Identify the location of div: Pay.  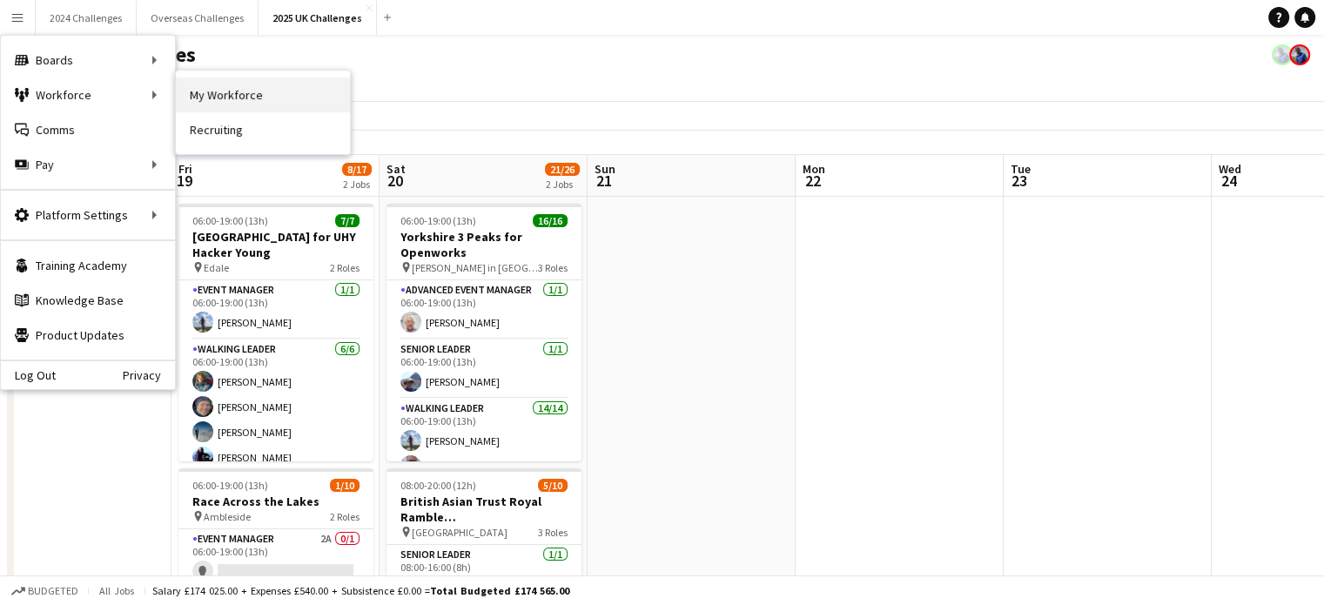
(88, 165).